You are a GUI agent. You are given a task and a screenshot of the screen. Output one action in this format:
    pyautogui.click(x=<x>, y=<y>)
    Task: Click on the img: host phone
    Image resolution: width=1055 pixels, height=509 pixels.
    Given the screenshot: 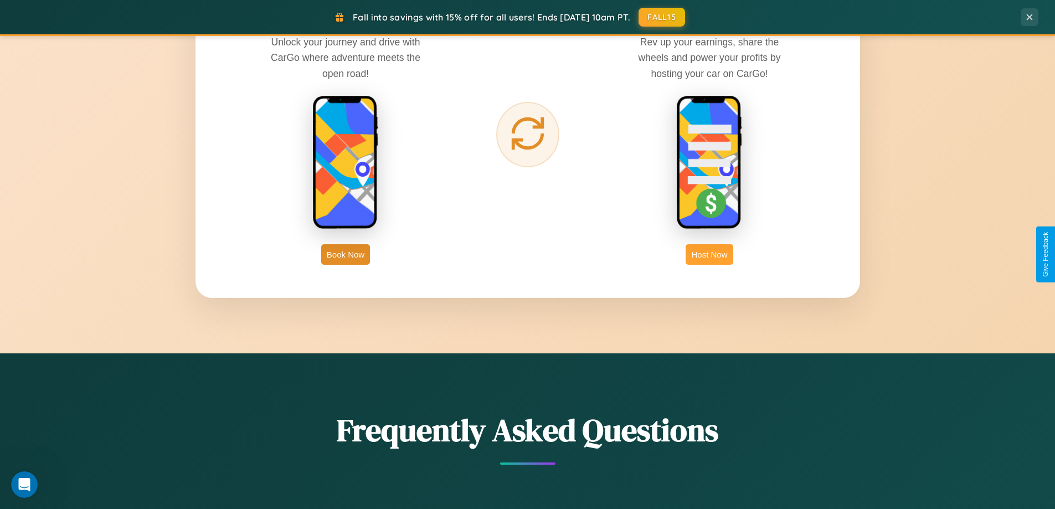 What is the action you would take?
    pyautogui.click(x=710, y=163)
    